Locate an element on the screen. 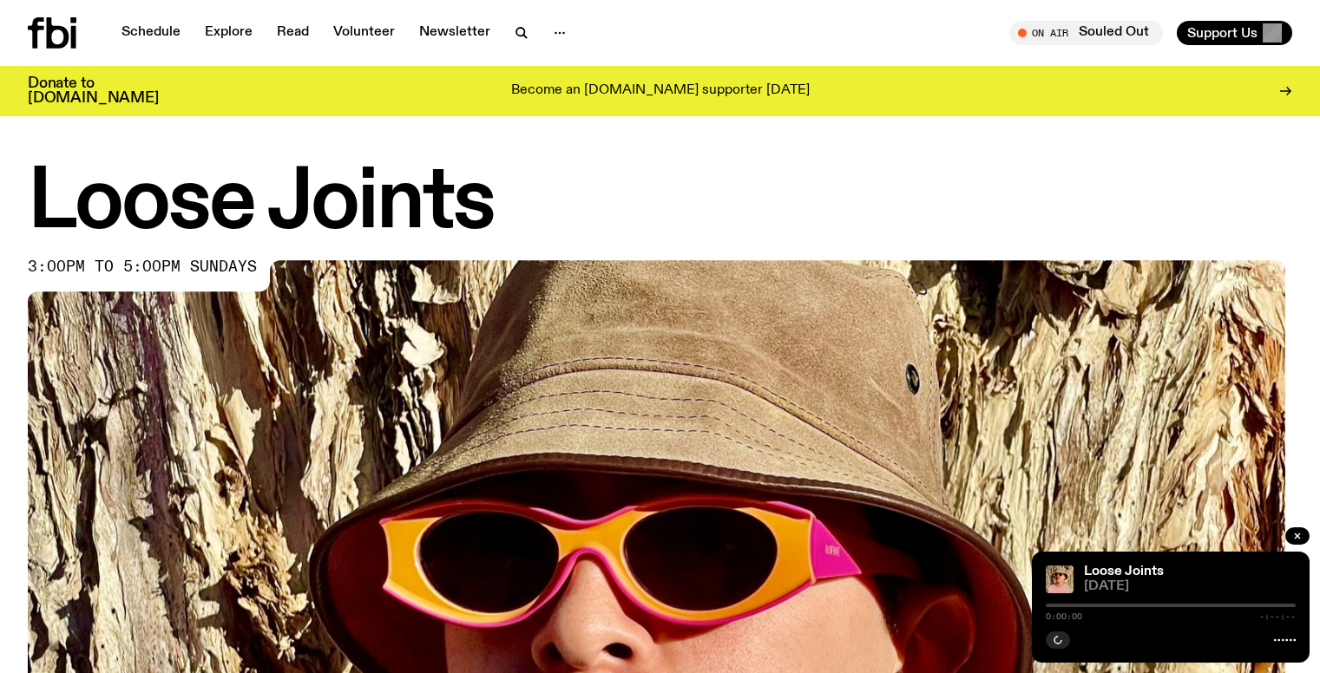  a: Loose Joints is located at coordinates (1124, 572).